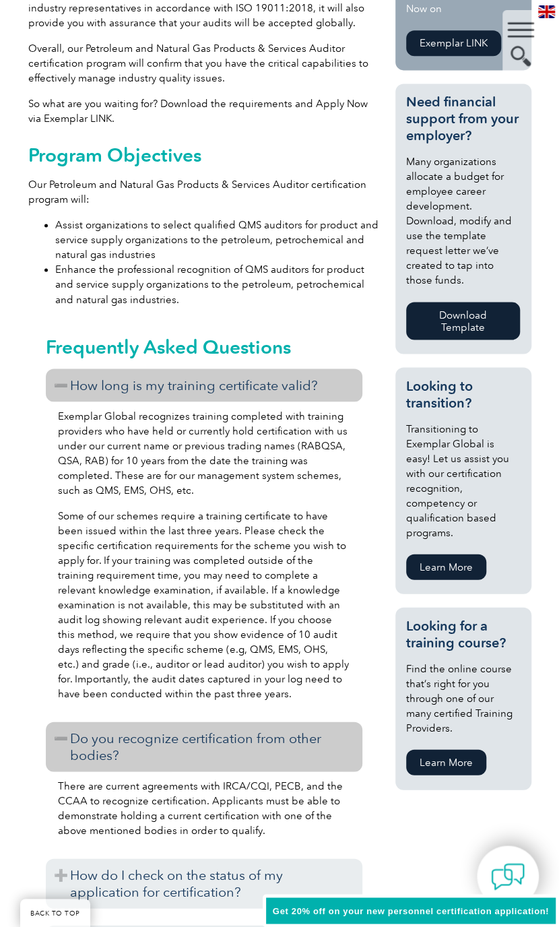 This screenshot has width=559, height=927. I want to click on p: So what are you waiting for? Download the requirements and Apply Now via Exemplar LINK., so click(204, 111).